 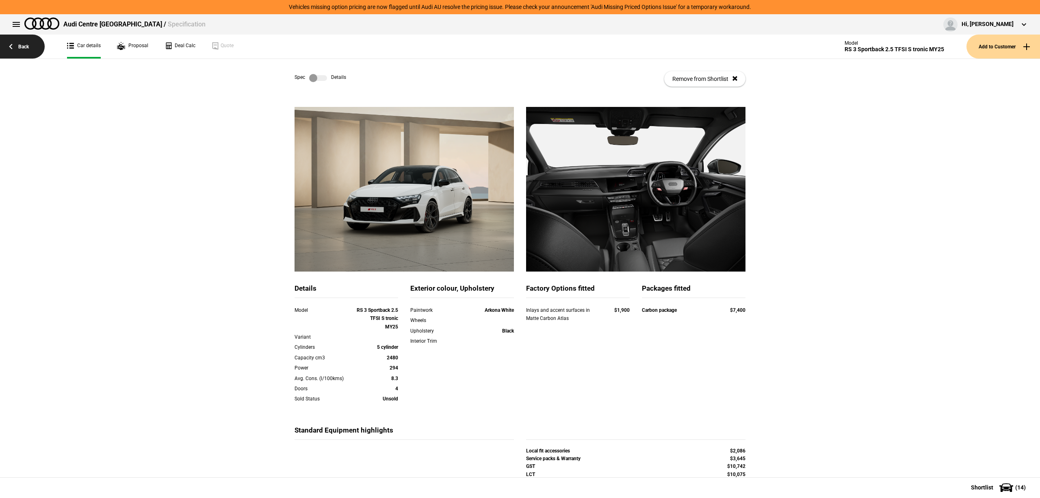 I want to click on div: Details, so click(x=346, y=291).